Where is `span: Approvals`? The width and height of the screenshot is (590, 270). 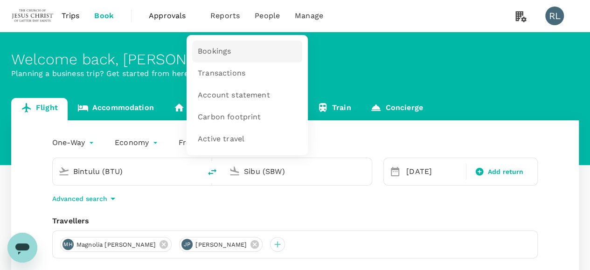
span: Approvals is located at coordinates (172, 16).